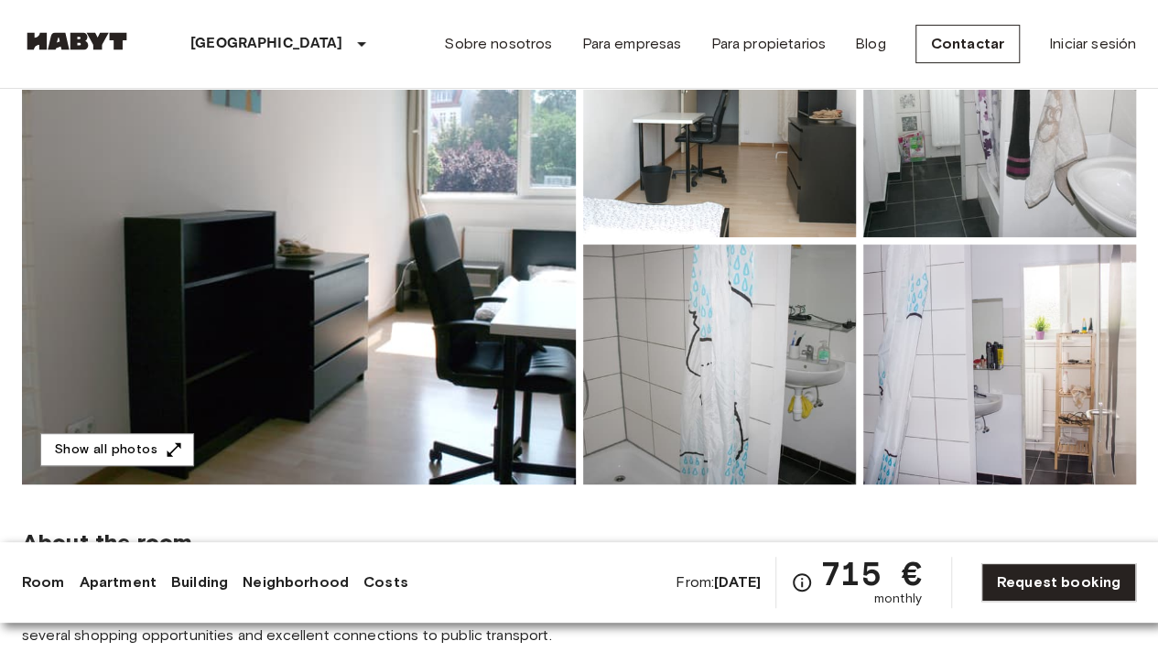 The width and height of the screenshot is (1158, 652). What do you see at coordinates (43, 582) in the screenshot?
I see `a: Room` at bounding box center [43, 582].